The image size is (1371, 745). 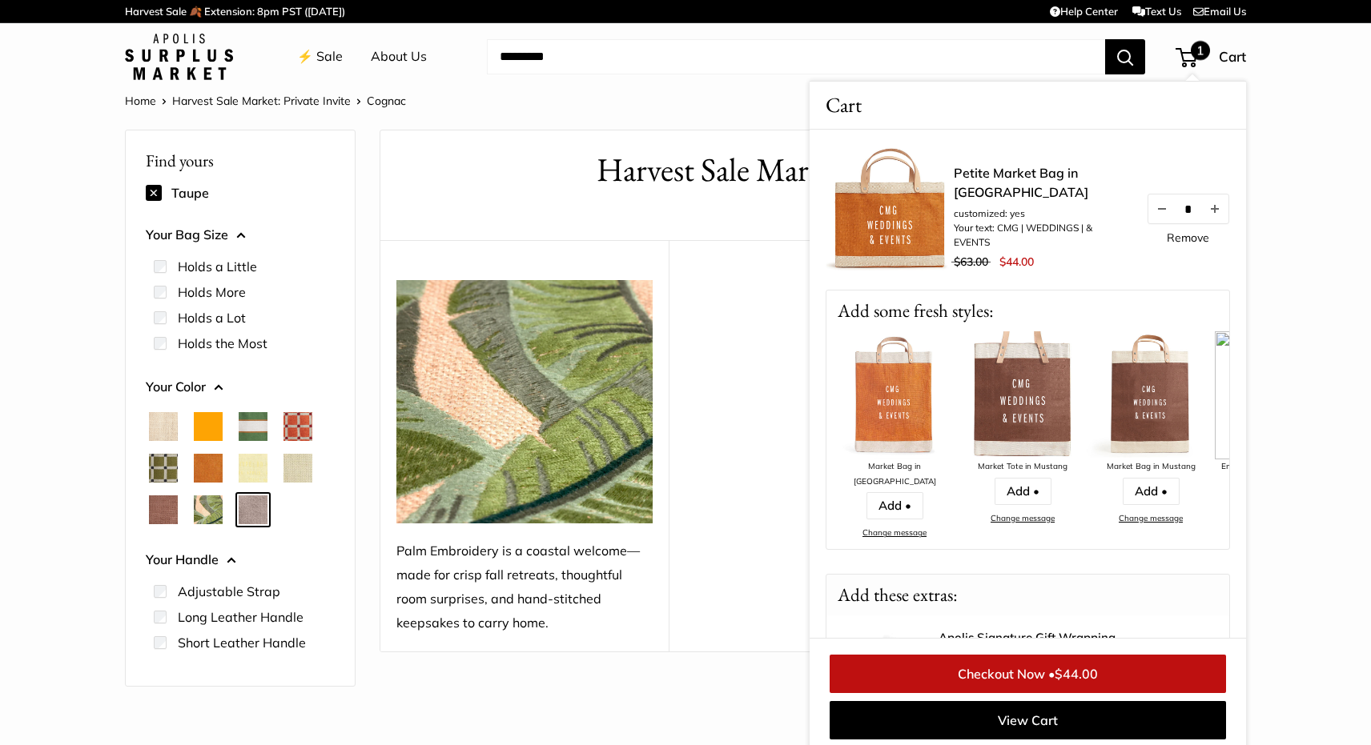 I want to click on input: Quantity, so click(x=1188, y=208).